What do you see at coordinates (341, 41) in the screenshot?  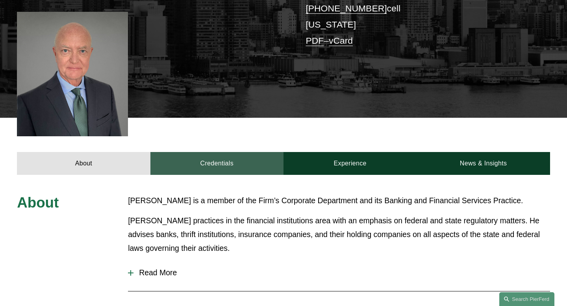 I see `a: vCard` at bounding box center [341, 41].